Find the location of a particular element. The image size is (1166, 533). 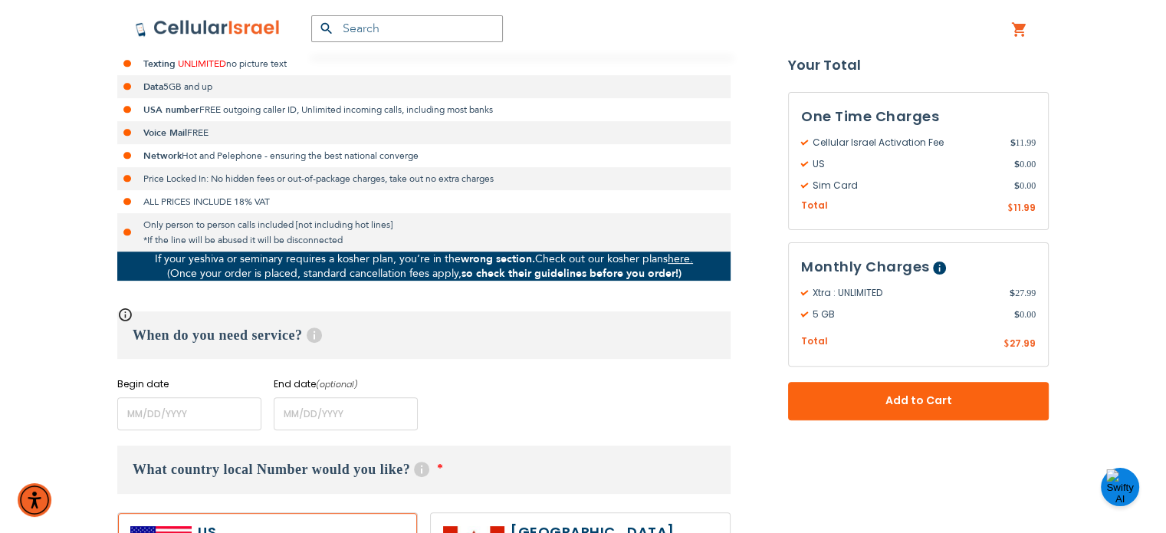

strong: Network is located at coordinates (163, 156).